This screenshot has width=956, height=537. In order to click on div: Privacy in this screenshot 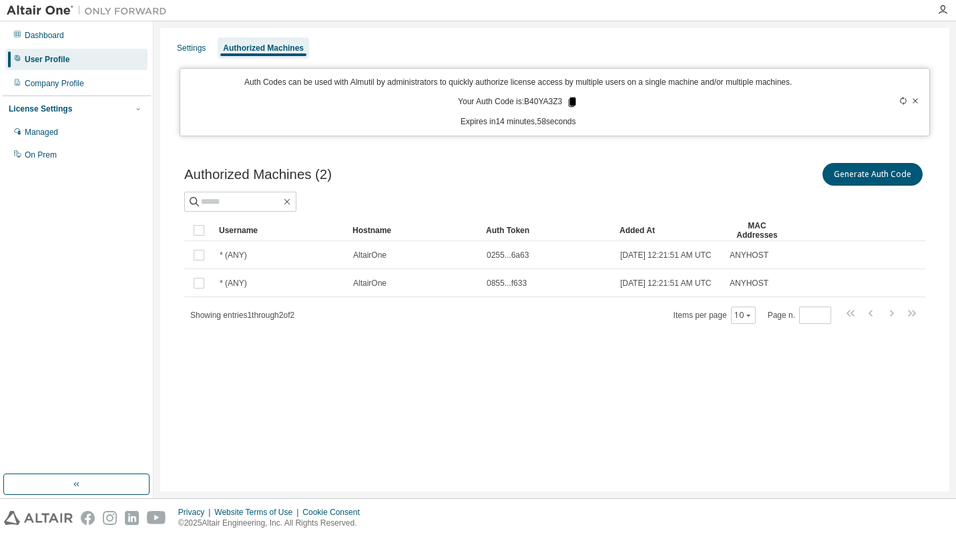, I will do `click(196, 512)`.